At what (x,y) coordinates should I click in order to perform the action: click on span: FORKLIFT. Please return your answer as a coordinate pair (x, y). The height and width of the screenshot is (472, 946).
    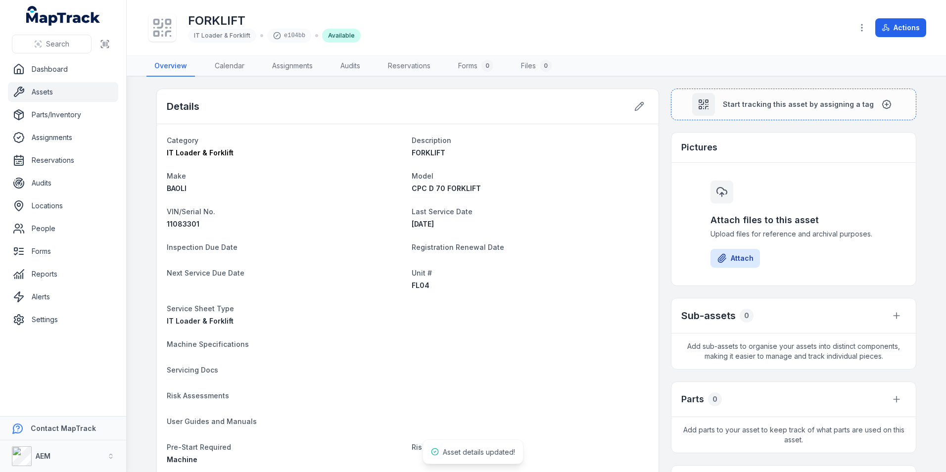
    Looking at the image, I should click on (428, 152).